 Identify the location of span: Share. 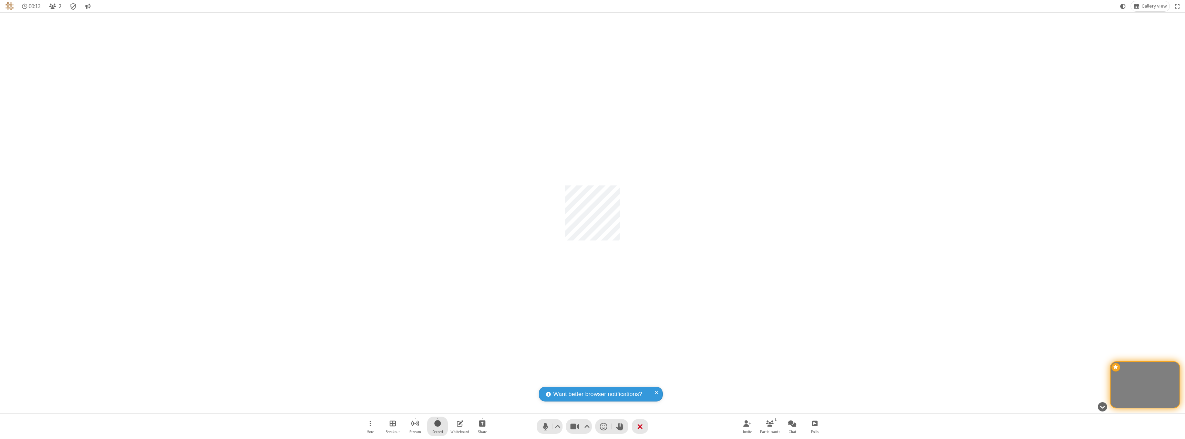
(482, 432).